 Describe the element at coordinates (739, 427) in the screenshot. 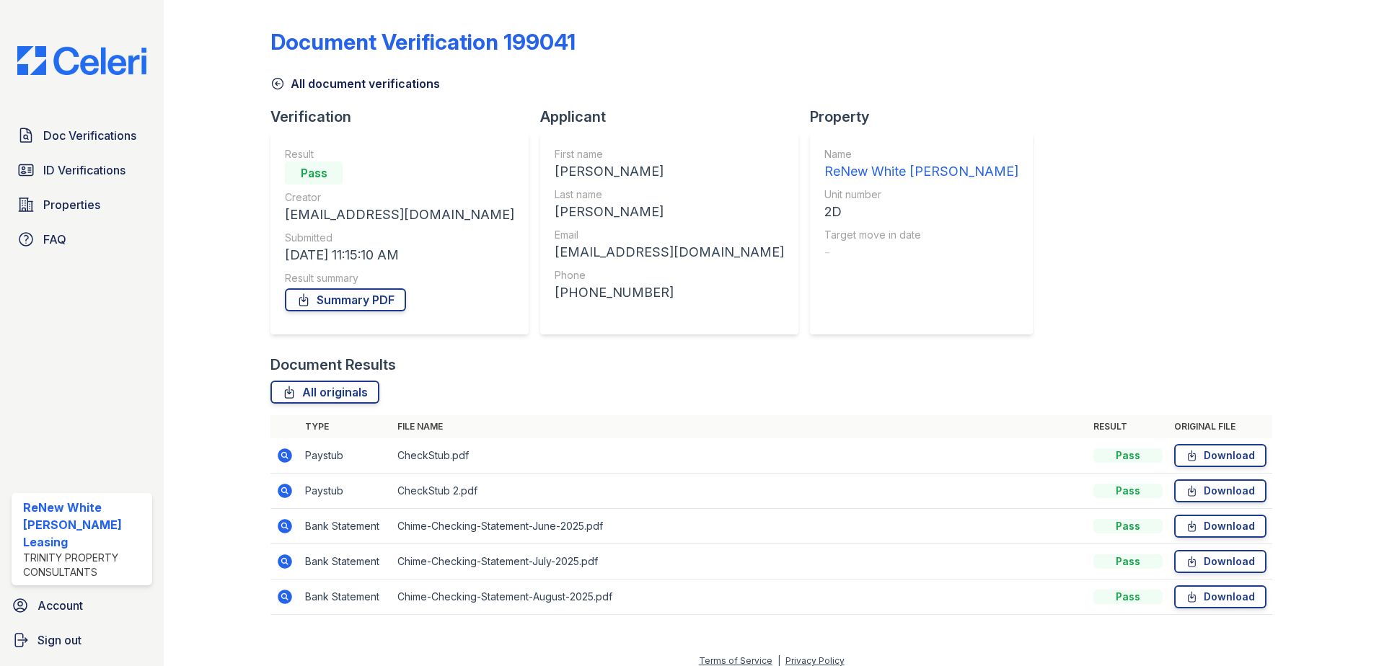

I see `th: File name` at that location.